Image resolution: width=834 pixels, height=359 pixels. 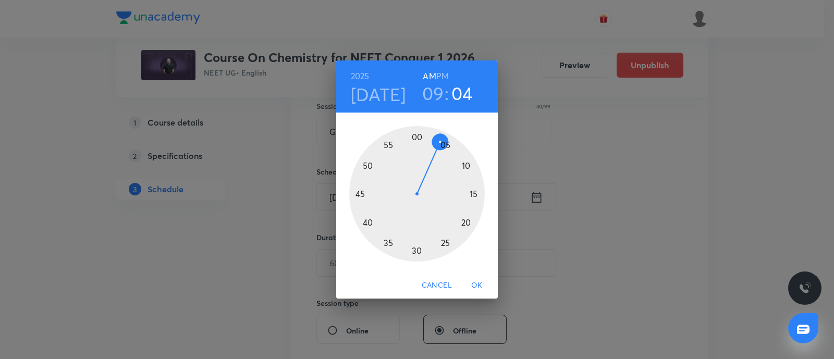 What do you see at coordinates (429, 76) in the screenshot?
I see `h6: AM` at bounding box center [429, 76].